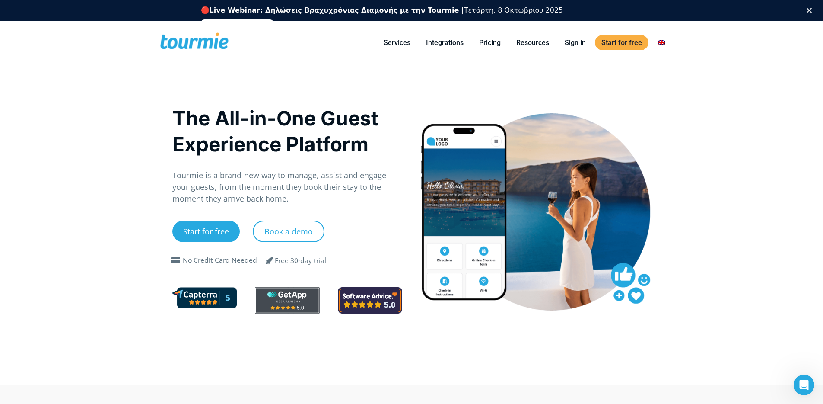 The image size is (823, 404). Describe the element at coordinates (300, 261) in the screenshot. I see `div: Free 30-day trial` at that location.